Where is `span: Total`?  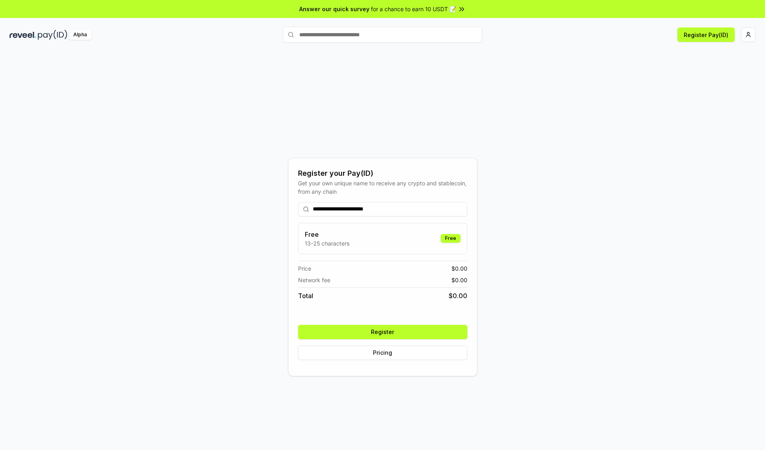
span: Total is located at coordinates (306, 296).